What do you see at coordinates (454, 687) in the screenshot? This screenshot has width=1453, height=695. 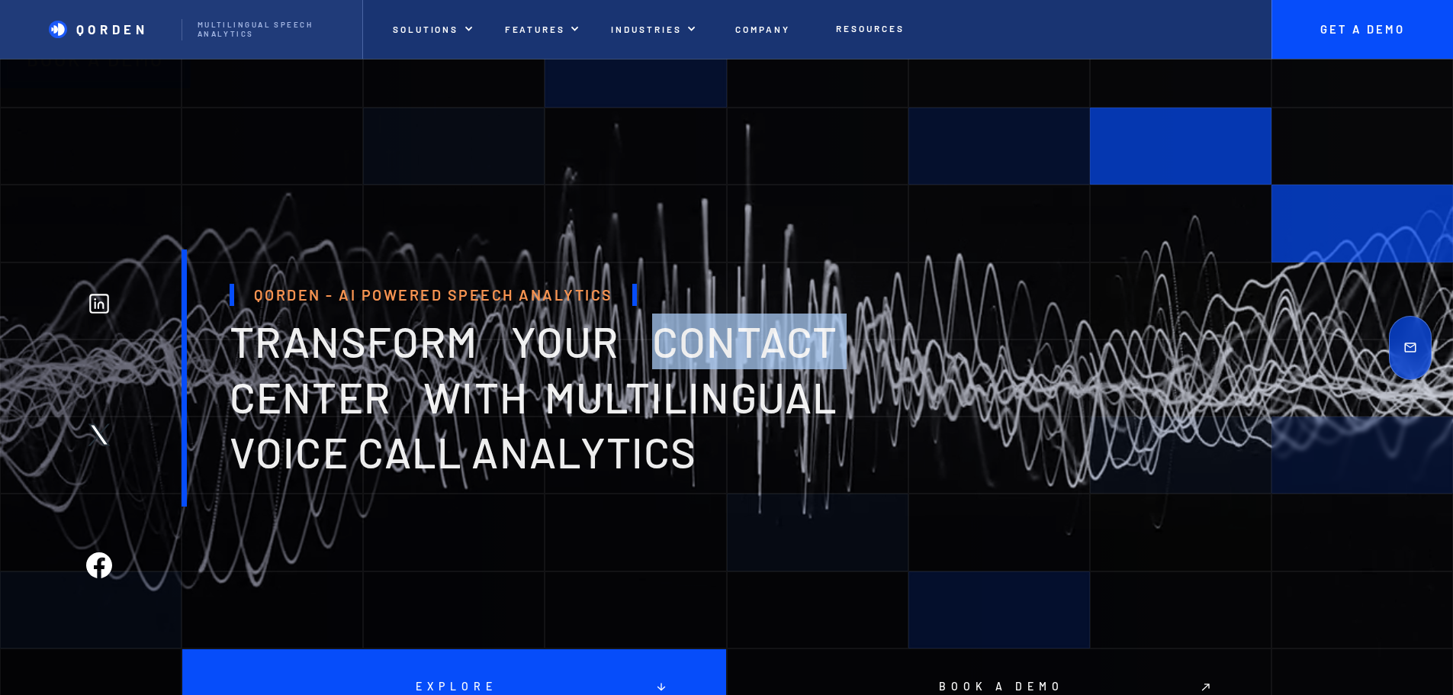 I see `p: Explore` at bounding box center [454, 687].